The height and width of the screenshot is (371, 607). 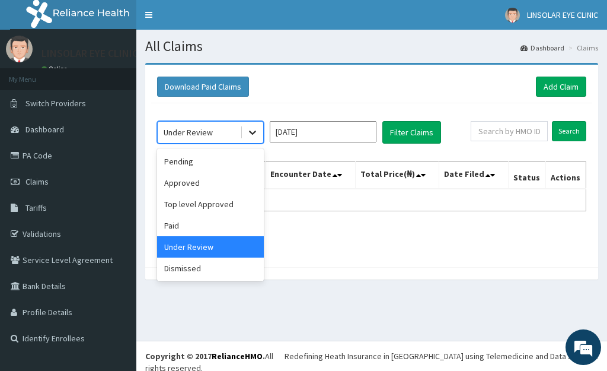 What do you see at coordinates (211, 268) in the screenshot?
I see `div: Dismissed` at bounding box center [211, 268].